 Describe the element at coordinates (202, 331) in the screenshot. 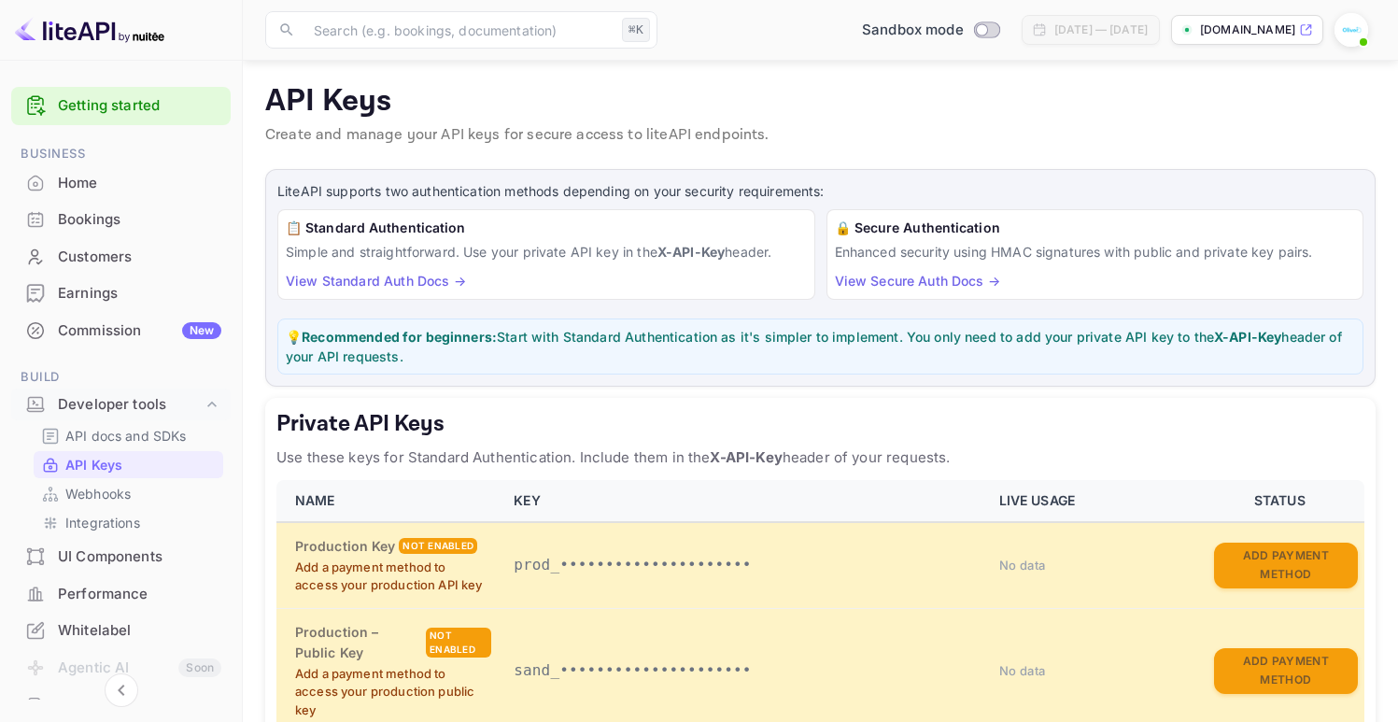

I see `div: New` at that location.